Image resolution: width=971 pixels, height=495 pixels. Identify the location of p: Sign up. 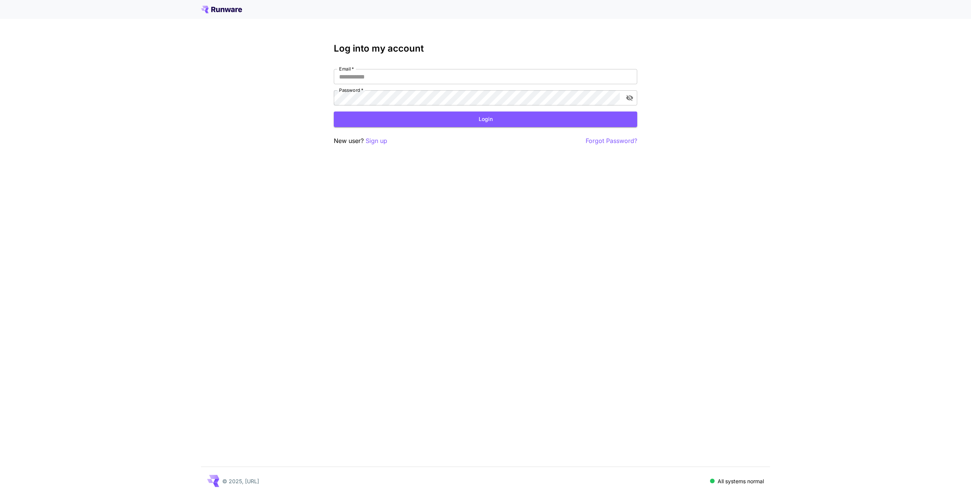
(376, 141).